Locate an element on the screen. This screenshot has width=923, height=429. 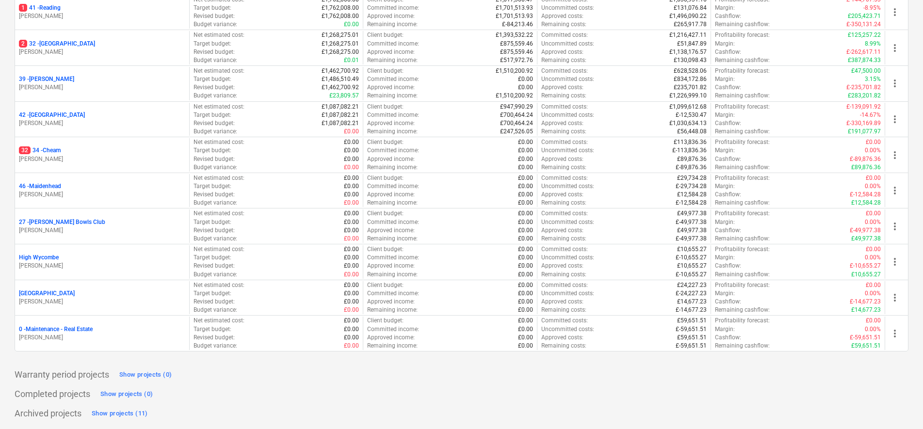
button: Show projects (0) is located at coordinates (127, 394).